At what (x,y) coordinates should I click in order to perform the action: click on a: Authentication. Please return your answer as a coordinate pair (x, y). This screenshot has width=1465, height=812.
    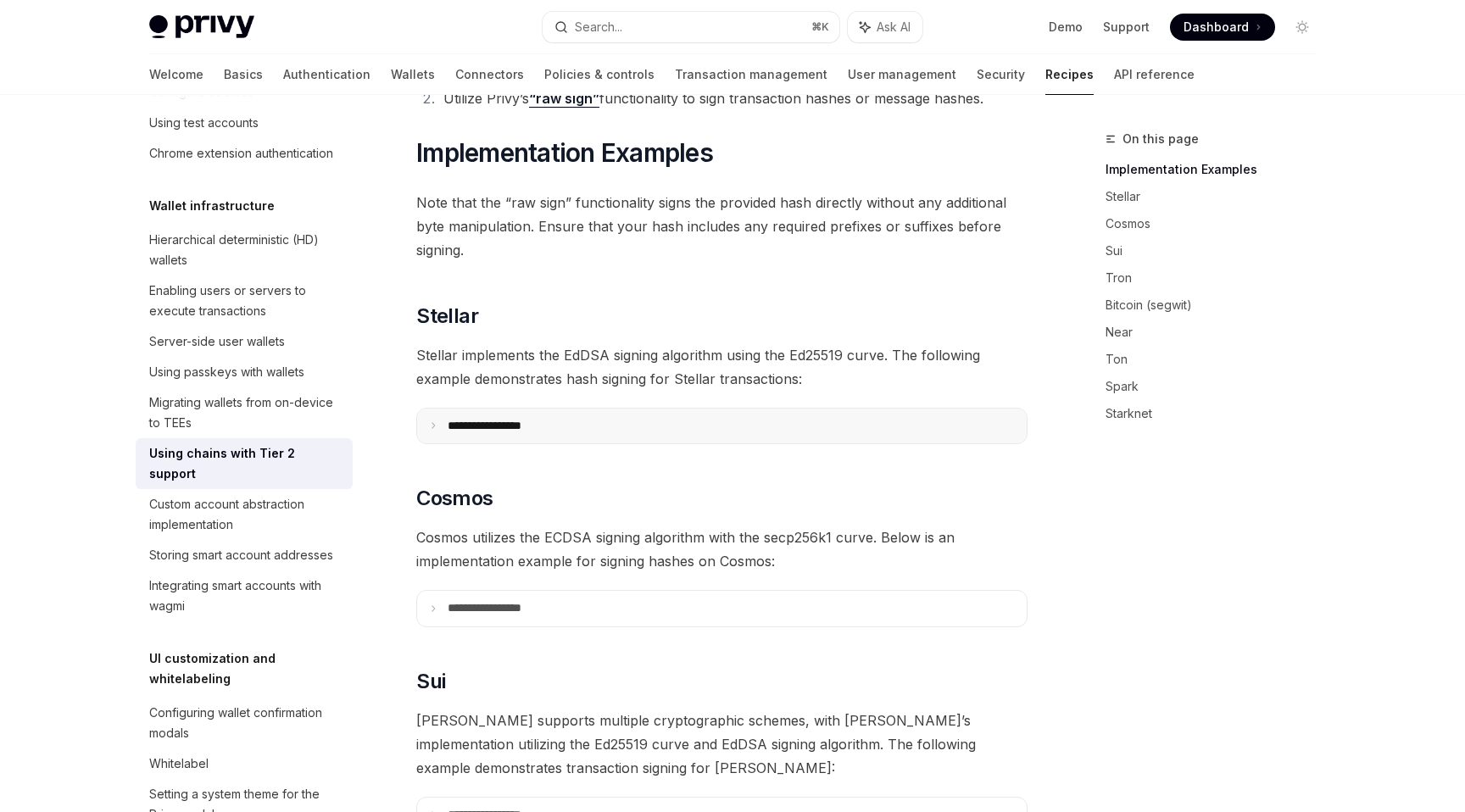
    Looking at the image, I should click on (326, 75).